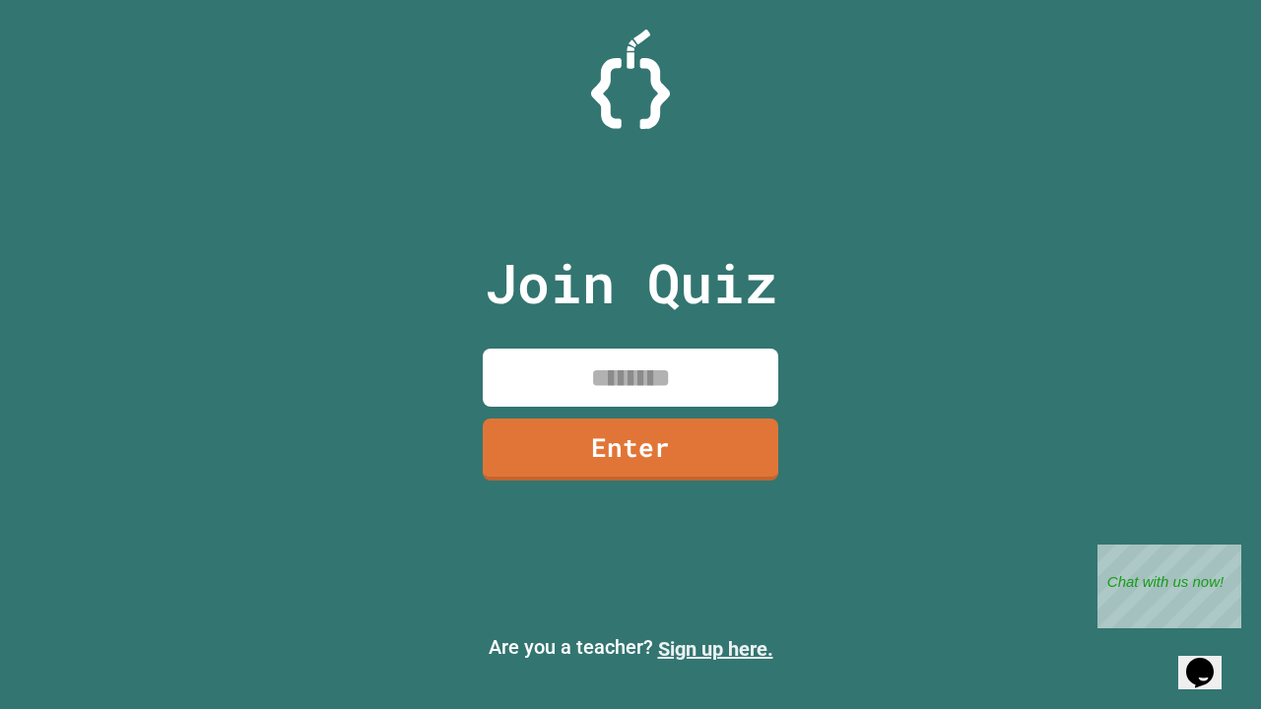 The width and height of the screenshot is (1261, 709). Describe the element at coordinates (68, 36) in the screenshot. I see `p: Chat with us now!` at that location.